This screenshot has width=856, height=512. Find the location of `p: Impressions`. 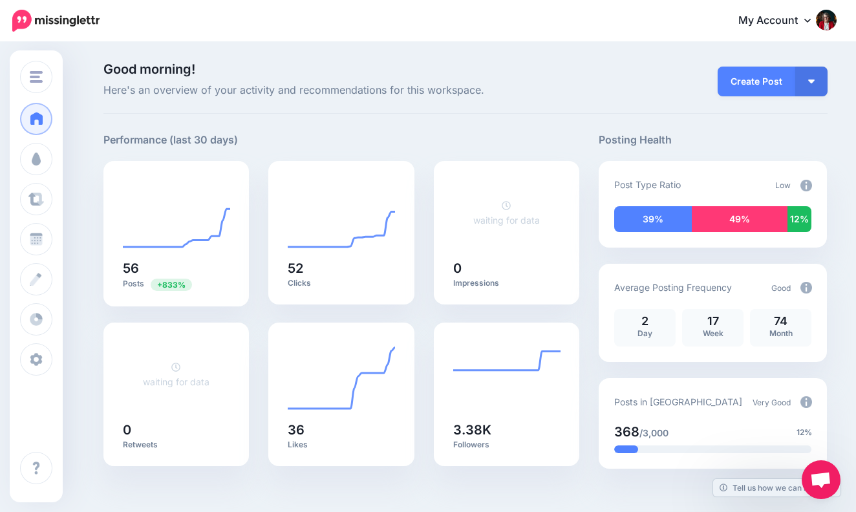

p: Impressions is located at coordinates (507, 283).